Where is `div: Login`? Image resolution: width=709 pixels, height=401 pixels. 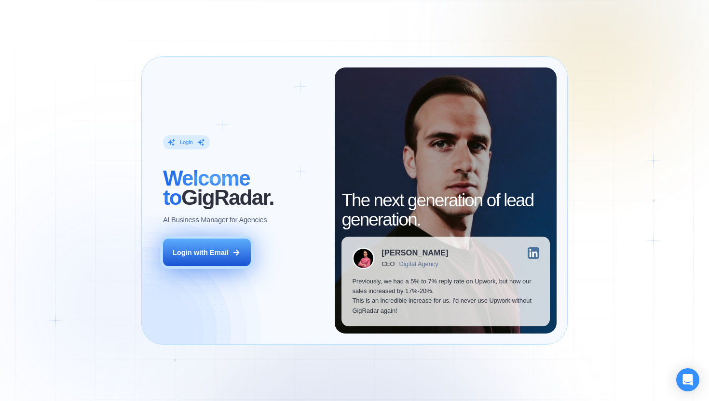 div: Login is located at coordinates (186, 142).